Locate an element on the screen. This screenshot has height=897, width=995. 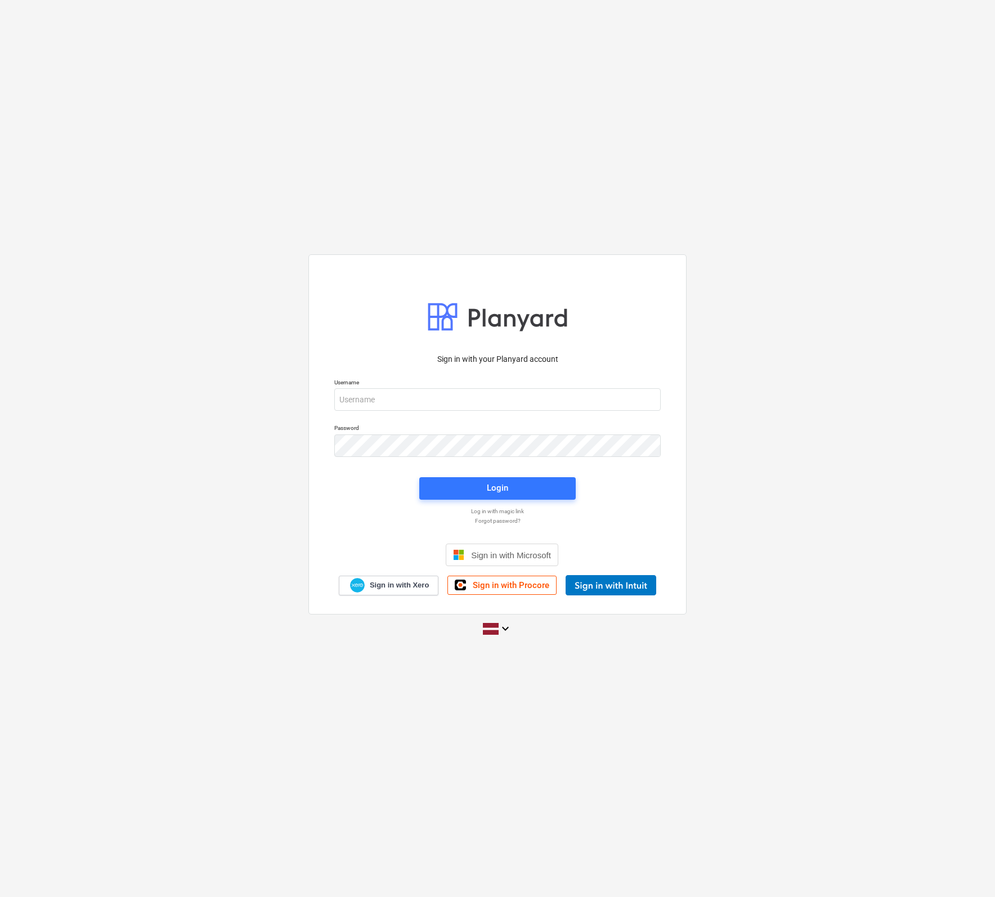
p: Log in with magic link is located at coordinates (497, 511).